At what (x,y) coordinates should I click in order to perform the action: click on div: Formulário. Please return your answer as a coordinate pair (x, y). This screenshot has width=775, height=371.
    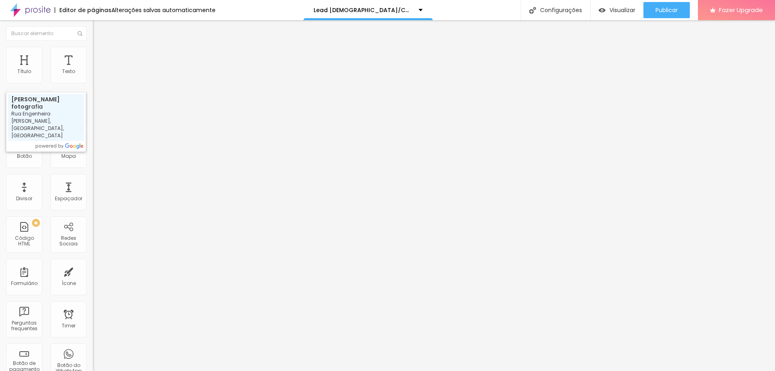
    Looking at the image, I should click on (24, 283).